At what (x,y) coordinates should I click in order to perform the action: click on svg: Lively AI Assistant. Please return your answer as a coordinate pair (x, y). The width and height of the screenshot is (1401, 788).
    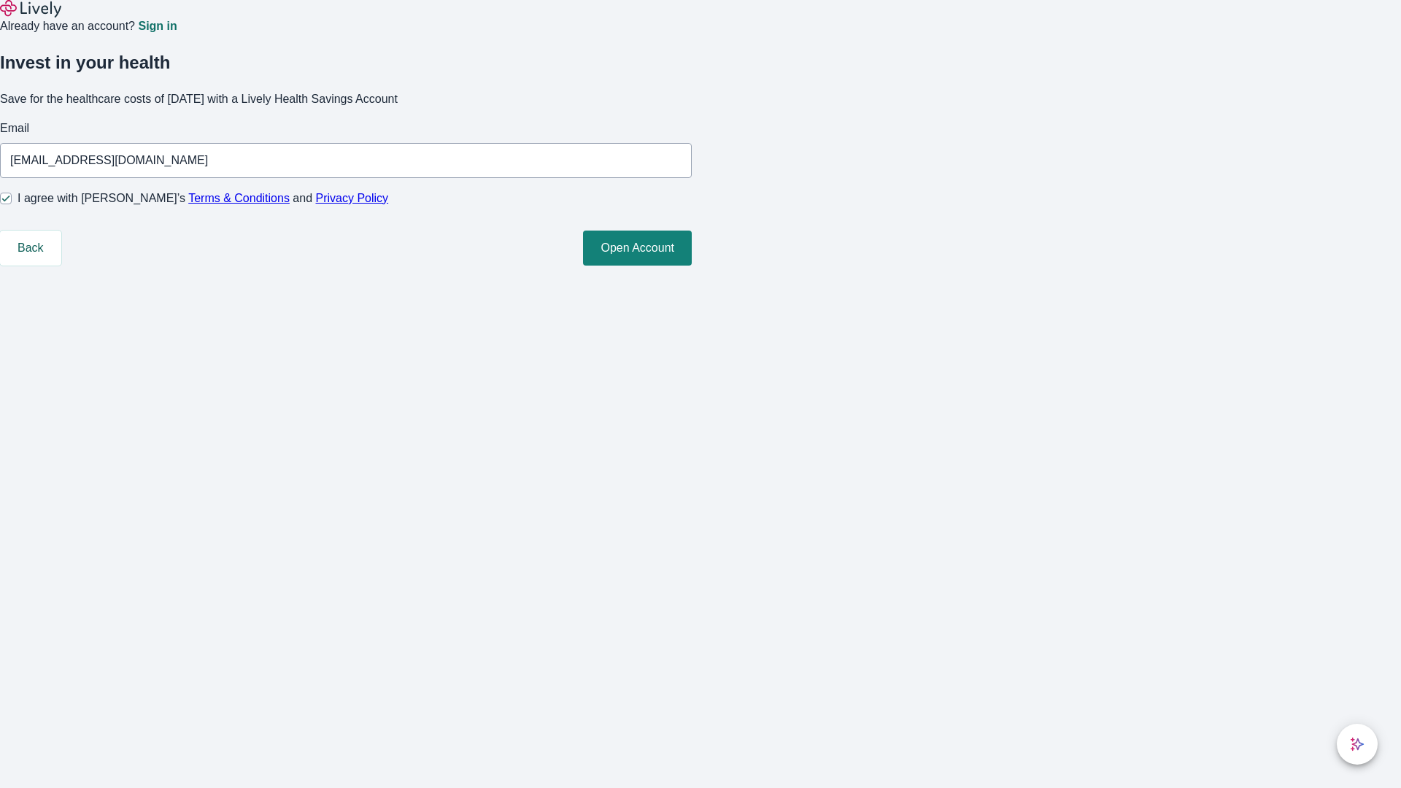
    Looking at the image, I should click on (1357, 744).